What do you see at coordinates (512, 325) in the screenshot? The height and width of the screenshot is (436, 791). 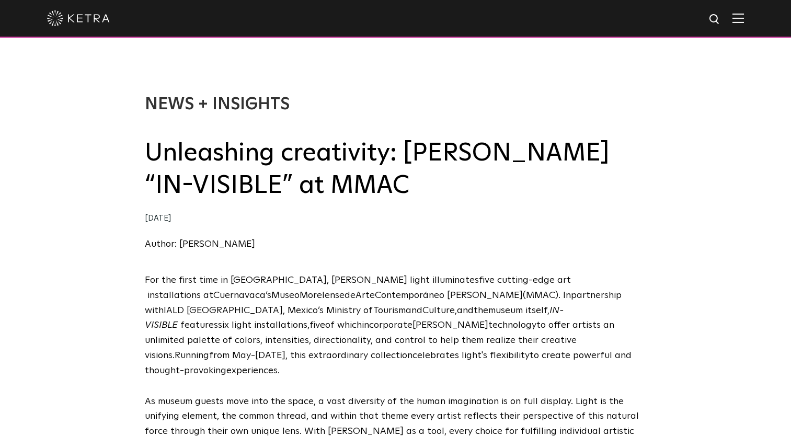 I see `span: technology` at bounding box center [512, 325].